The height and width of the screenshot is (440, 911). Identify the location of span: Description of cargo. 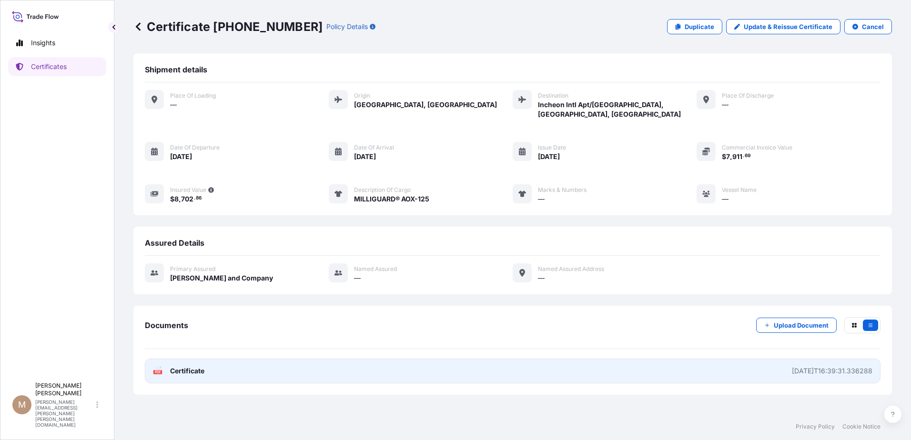
(382, 190).